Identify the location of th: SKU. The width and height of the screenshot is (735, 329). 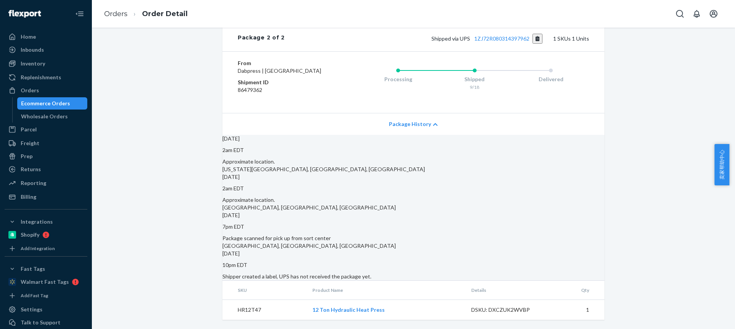
(264, 290).